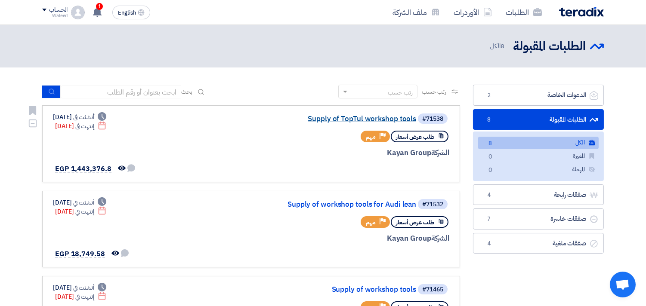 This screenshot has height=306, width=646. I want to click on a: المميزة, so click(538, 156).